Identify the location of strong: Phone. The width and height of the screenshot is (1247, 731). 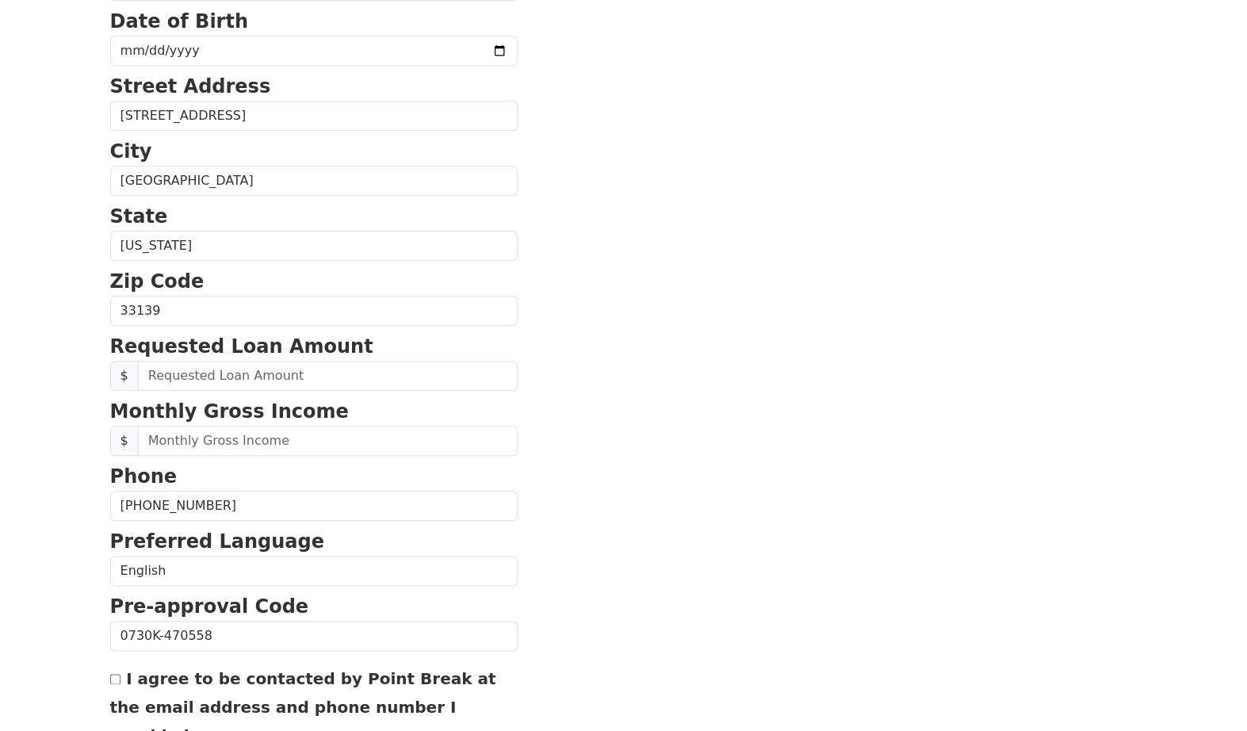
(144, 477).